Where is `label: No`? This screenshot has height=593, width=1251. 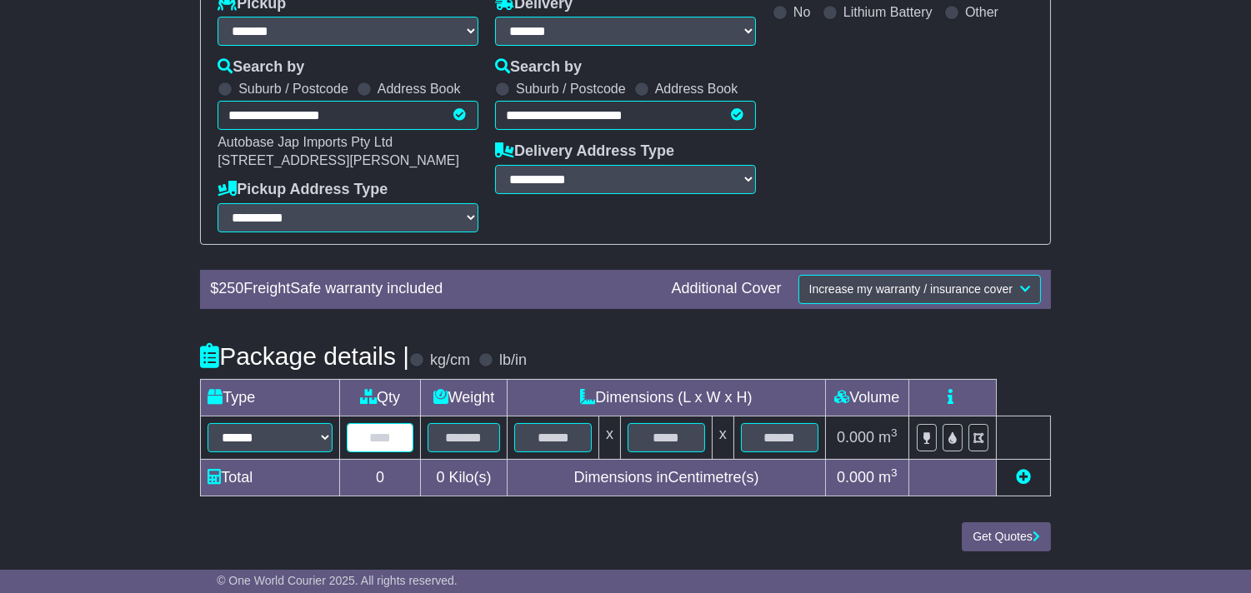
label: No is located at coordinates (802, 12).